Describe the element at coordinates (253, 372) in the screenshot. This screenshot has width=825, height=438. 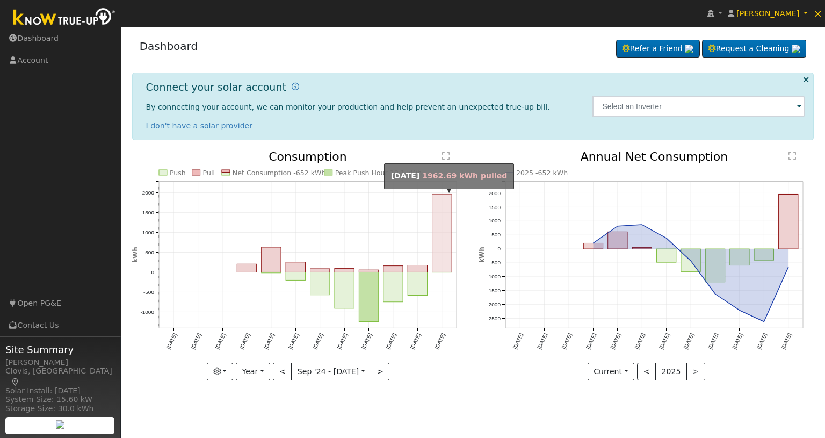
I see `button: Year` at that location.